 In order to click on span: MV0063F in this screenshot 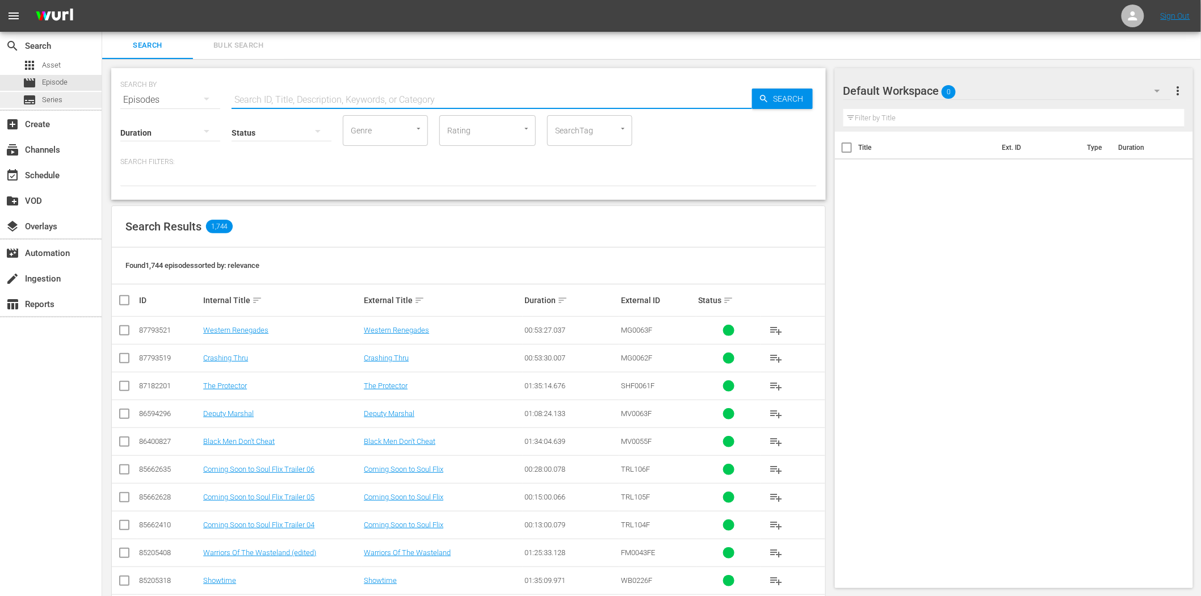, I will do `click(636, 413)`.